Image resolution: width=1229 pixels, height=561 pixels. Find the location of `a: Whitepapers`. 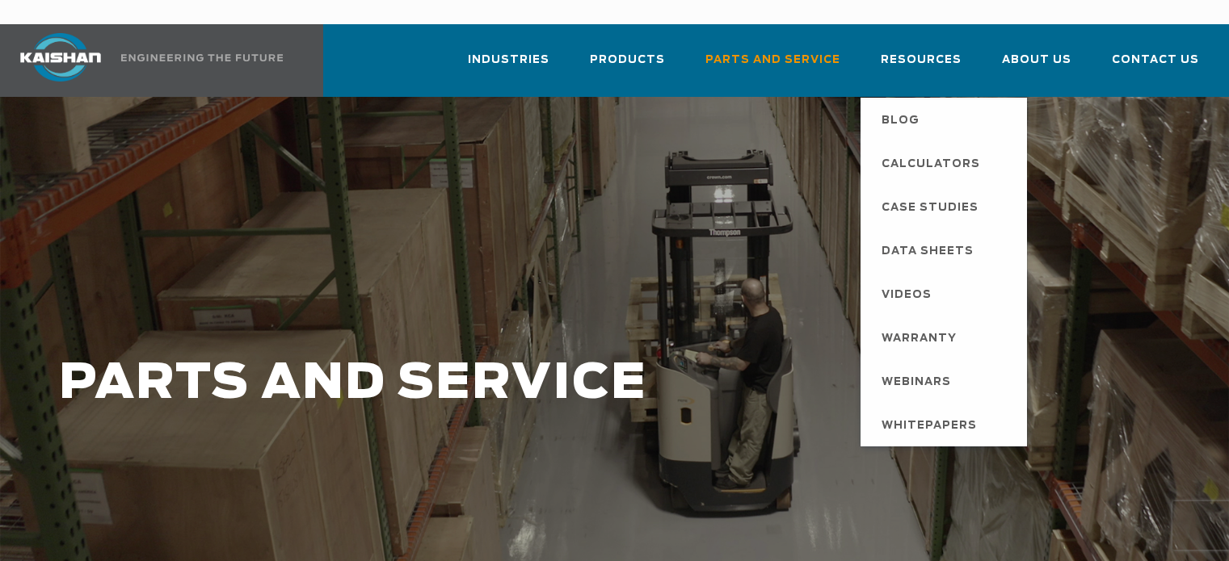

a: Whitepapers is located at coordinates (946, 425).